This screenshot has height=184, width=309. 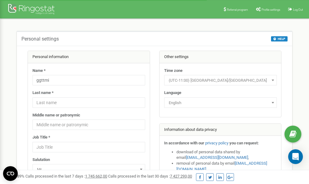 What do you see at coordinates (296, 156) in the screenshot?
I see `div: Open Intercom Messenger` at bounding box center [296, 156].